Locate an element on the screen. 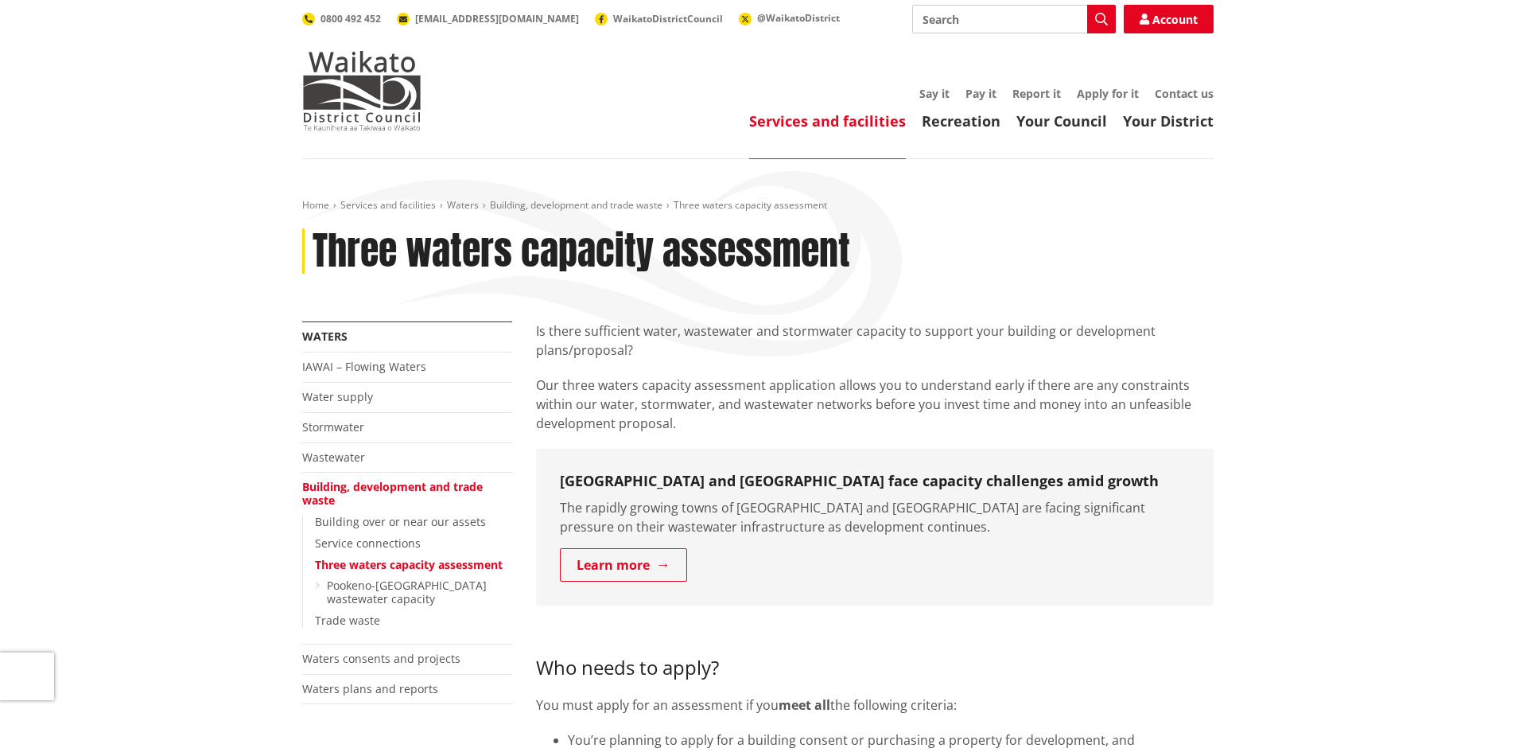 Image resolution: width=1515 pixels, height=752 pixels. a: Home is located at coordinates (316, 204).